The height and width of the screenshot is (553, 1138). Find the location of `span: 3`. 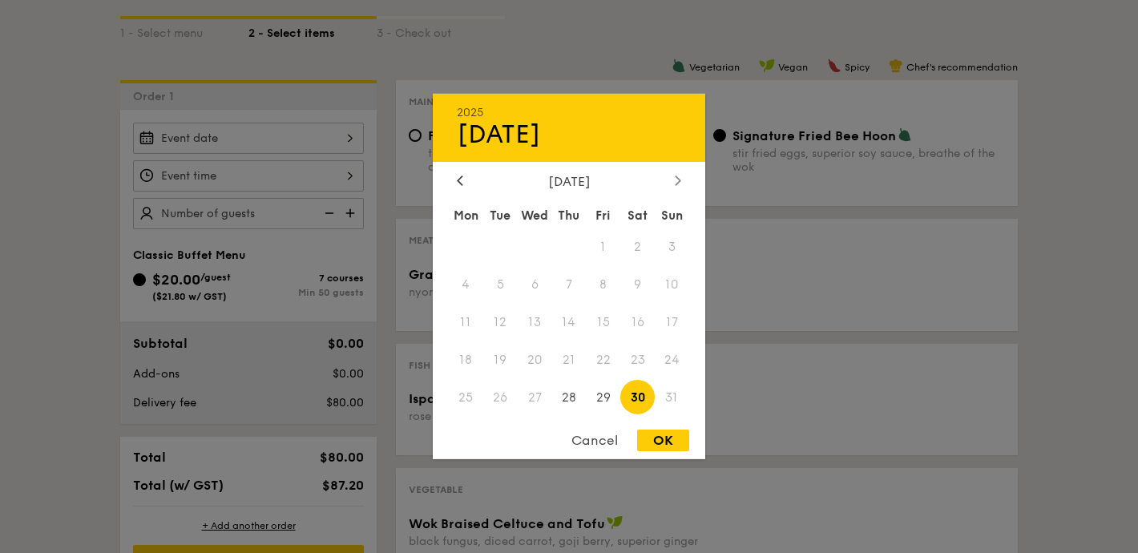

span: 3 is located at coordinates (672, 247).